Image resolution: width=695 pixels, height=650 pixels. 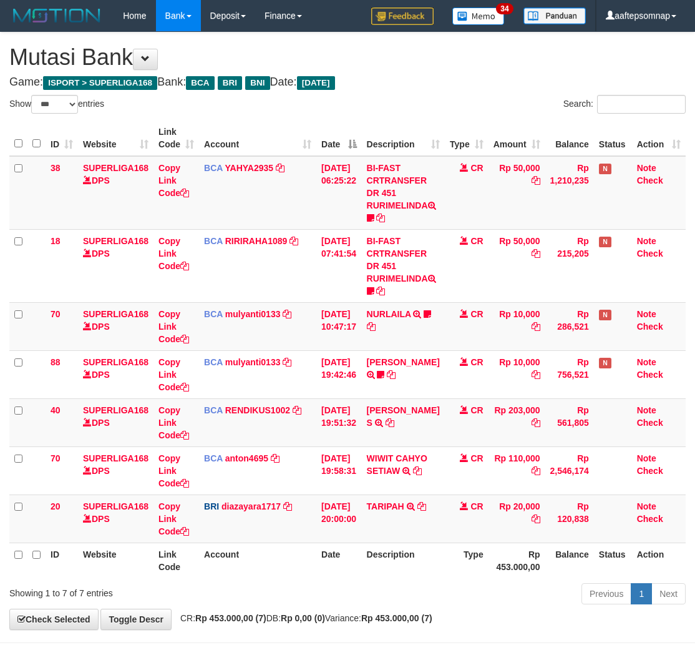 What do you see at coordinates (570, 518) in the screenshot?
I see `td: Rp 120,838` at bounding box center [570, 518].